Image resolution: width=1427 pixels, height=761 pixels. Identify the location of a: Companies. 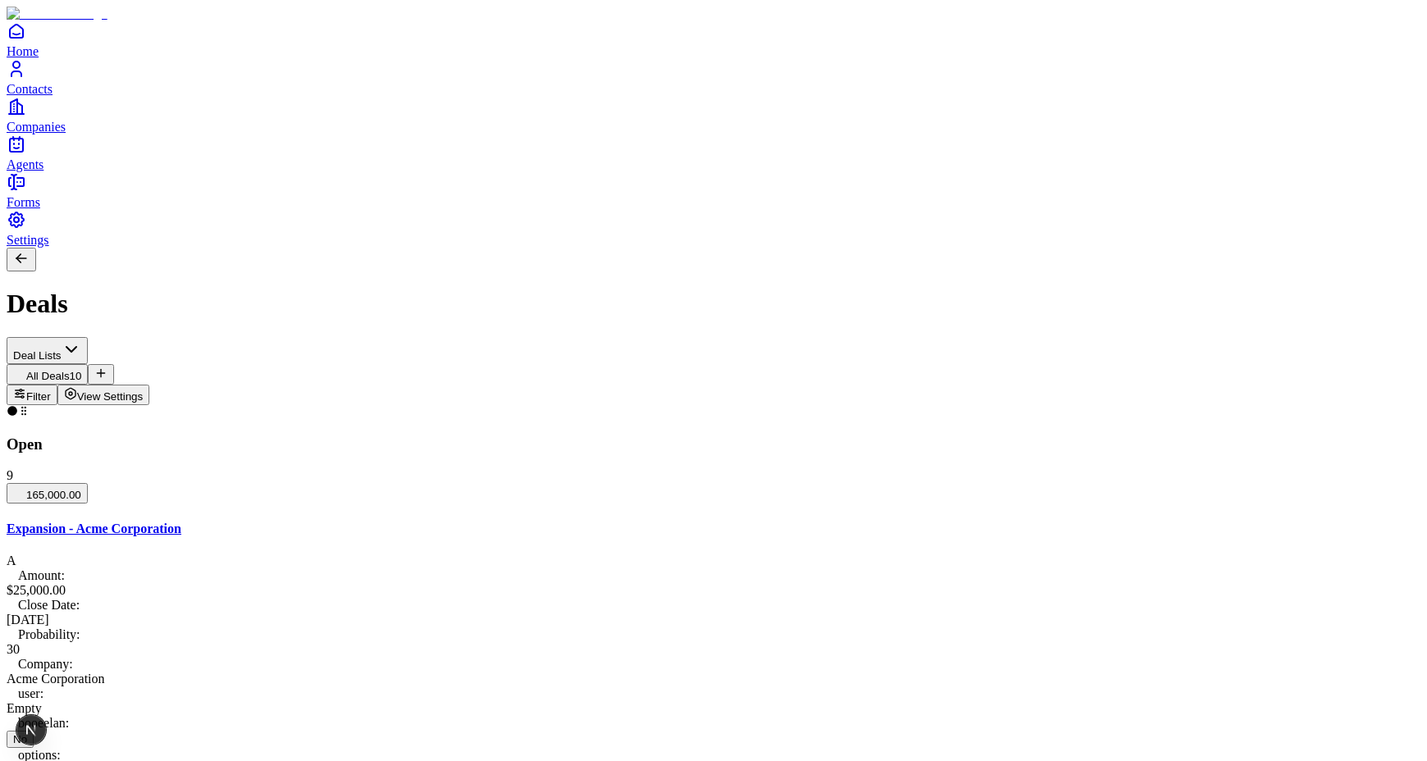
(713, 115).